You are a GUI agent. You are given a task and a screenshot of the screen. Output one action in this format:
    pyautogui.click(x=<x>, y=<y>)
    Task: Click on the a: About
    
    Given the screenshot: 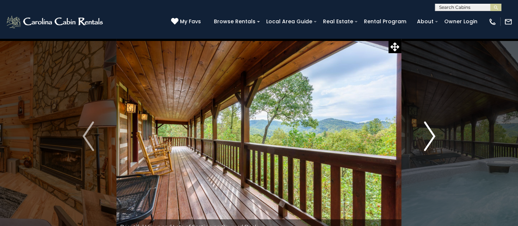 What is the action you would take?
    pyautogui.click(x=425, y=21)
    